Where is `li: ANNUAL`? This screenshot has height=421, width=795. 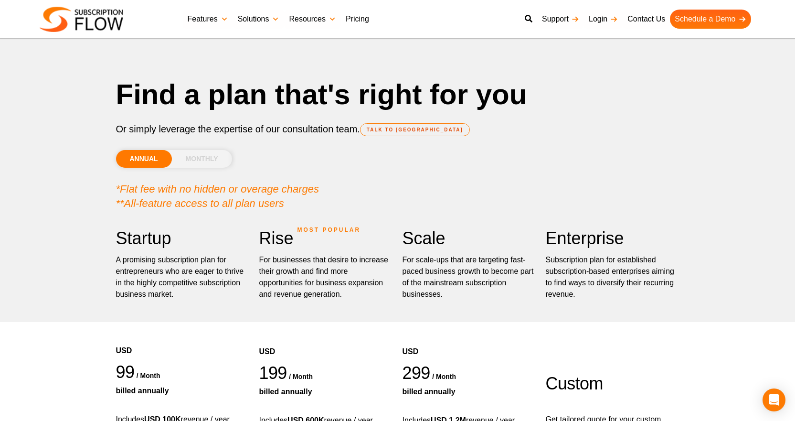 li: ANNUAL is located at coordinates (144, 158).